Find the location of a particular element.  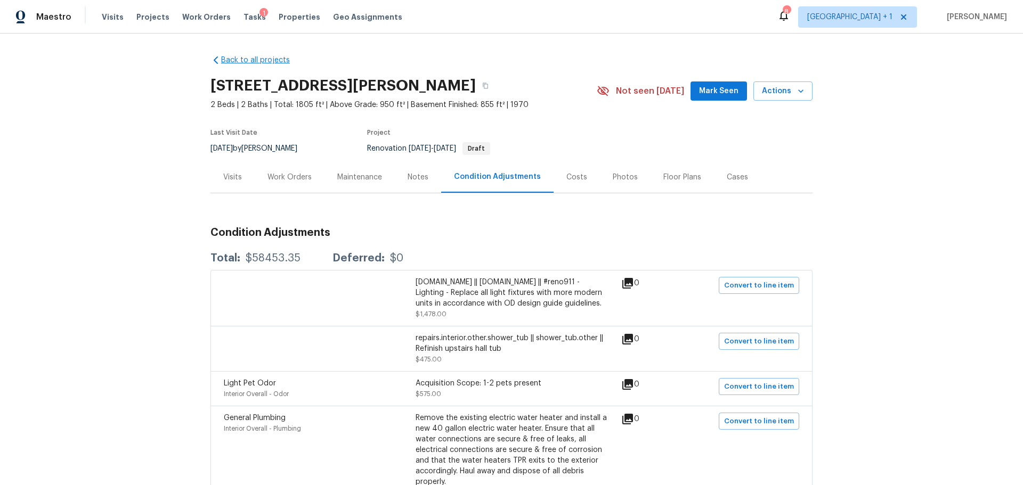

div: Visits is located at coordinates (232, 177).